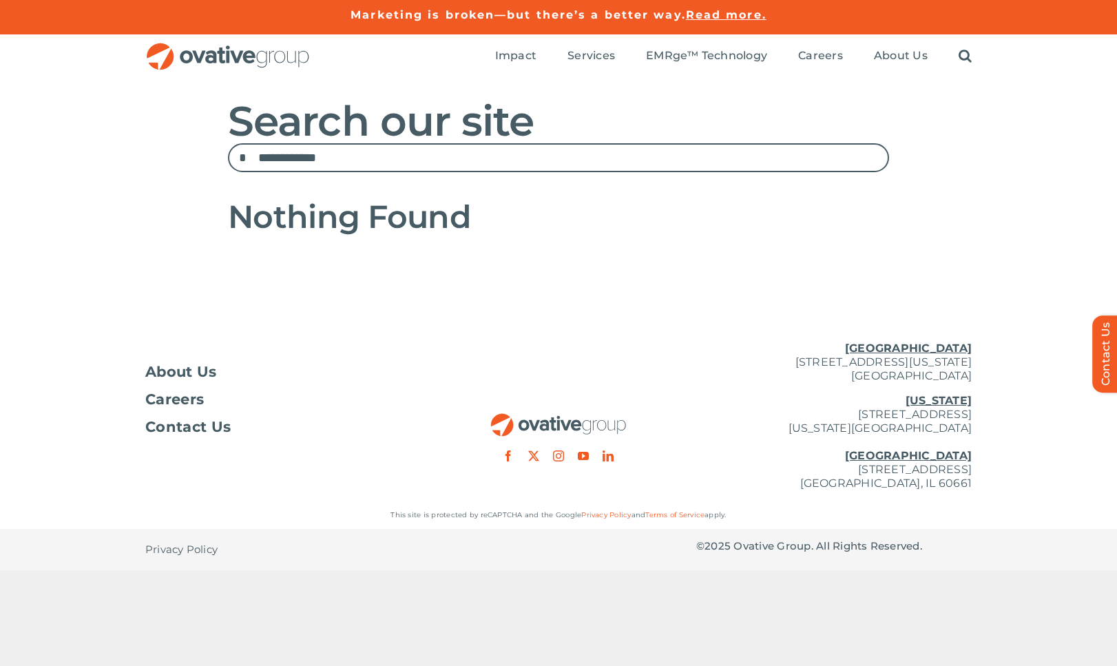  What do you see at coordinates (283, 427) in the screenshot?
I see `a: Contact Us` at bounding box center [283, 427].